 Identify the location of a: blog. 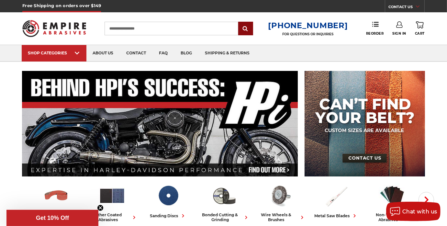
(186, 53).